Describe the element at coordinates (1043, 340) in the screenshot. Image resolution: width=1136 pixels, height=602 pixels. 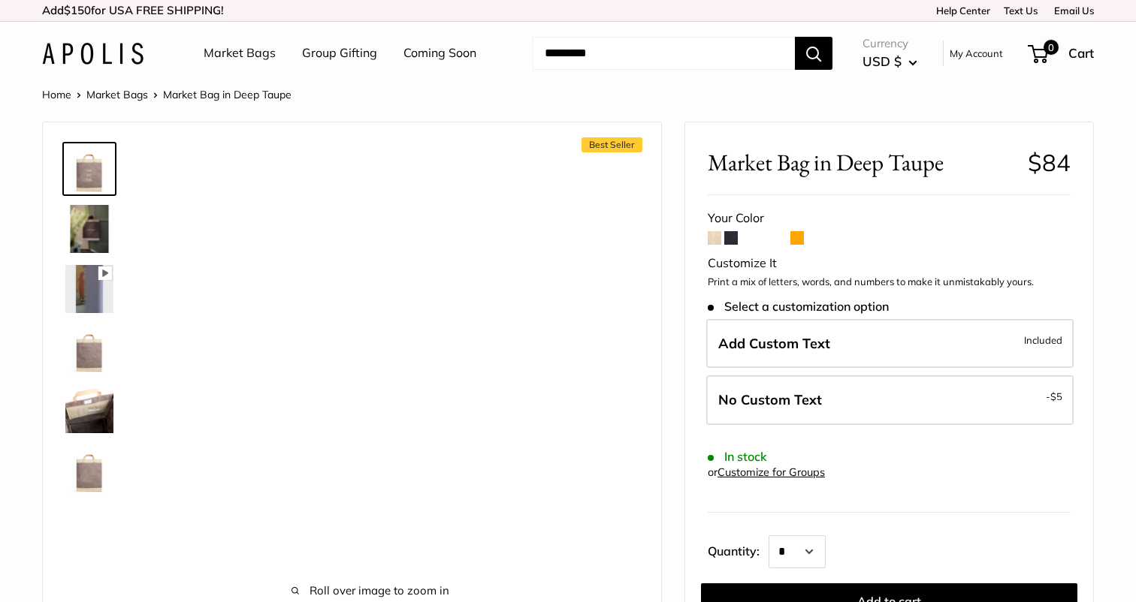
I see `span: Included` at that location.